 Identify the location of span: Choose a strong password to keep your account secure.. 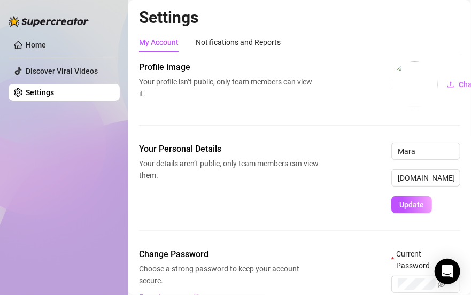
(229, 275).